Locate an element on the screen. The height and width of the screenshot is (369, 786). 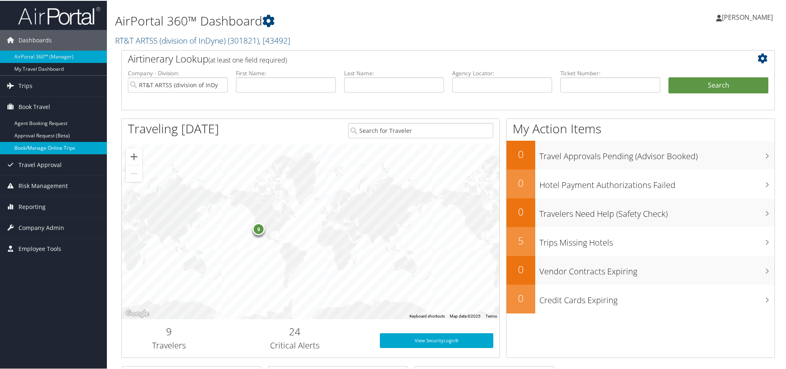
div: 9 is located at coordinates (259, 228).